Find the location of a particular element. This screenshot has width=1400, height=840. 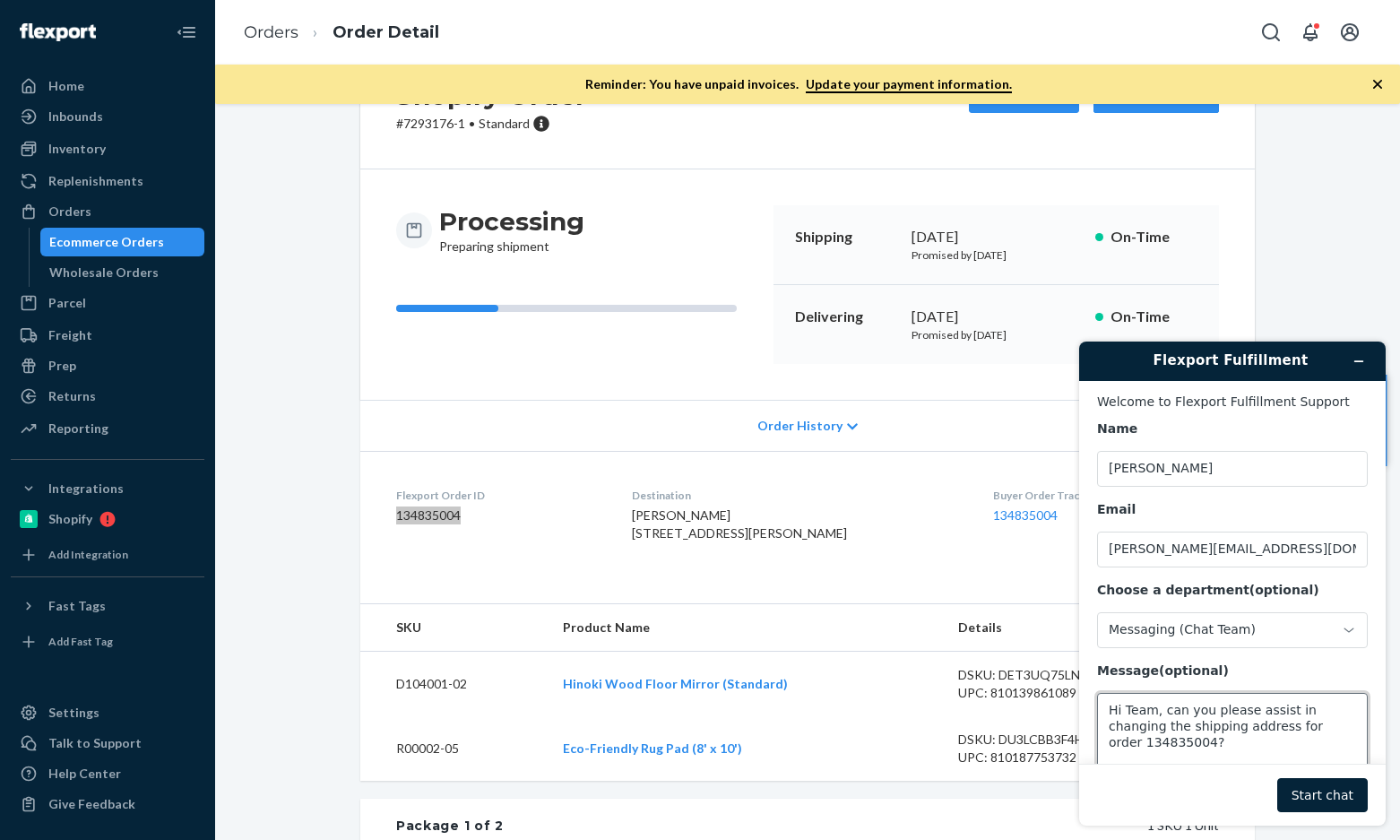

div: Fast Tags is located at coordinates (77, 606).